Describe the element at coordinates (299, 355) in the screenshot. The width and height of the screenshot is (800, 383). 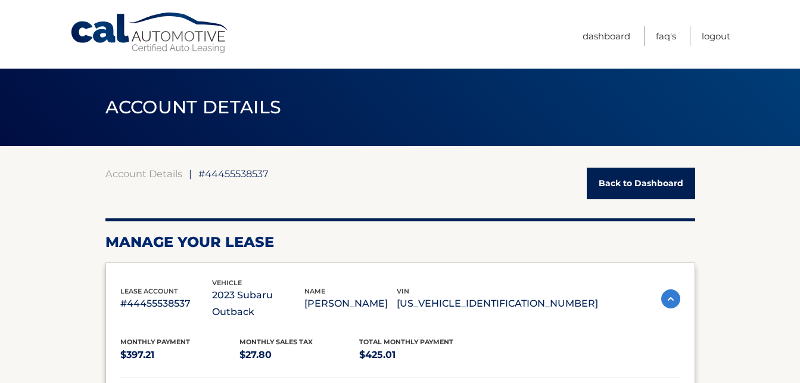
I see `p: $27.80` at that location.